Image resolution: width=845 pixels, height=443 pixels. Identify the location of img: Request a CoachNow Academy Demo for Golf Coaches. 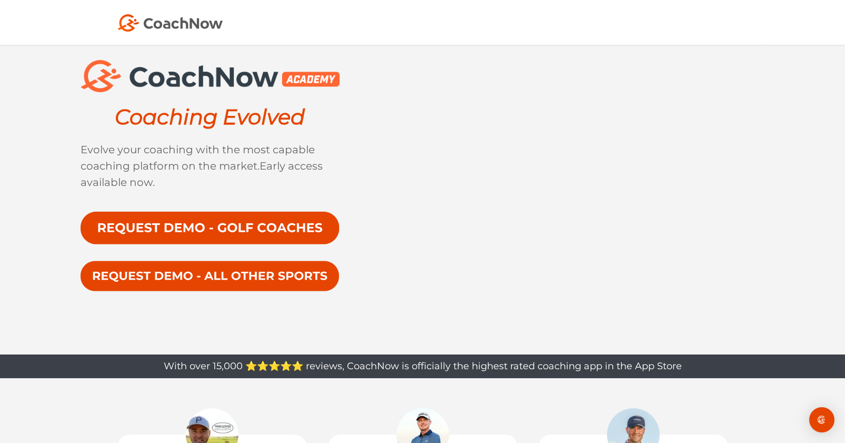
(210, 228).